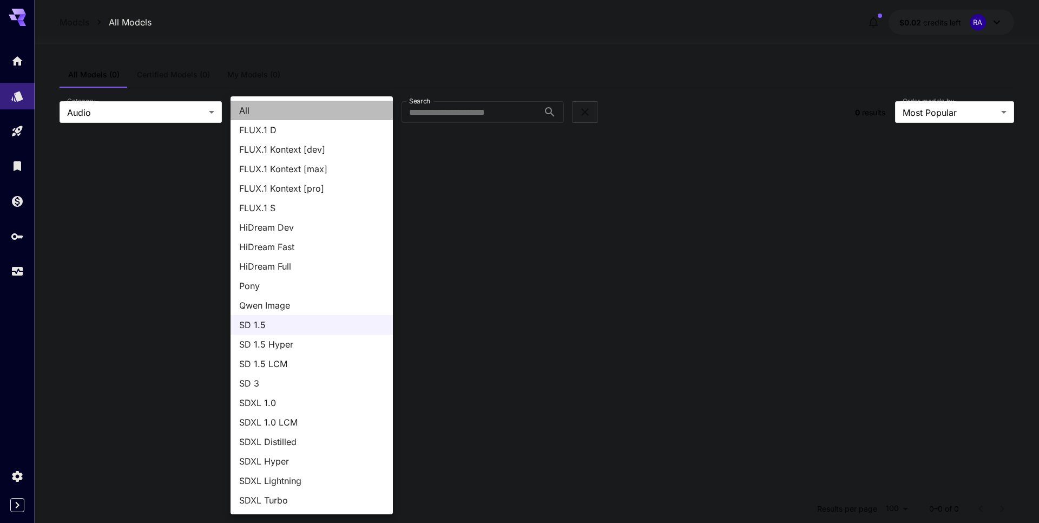 This screenshot has width=1039, height=523. What do you see at coordinates (312, 325) in the screenshot?
I see `span: SD 1.5` at bounding box center [312, 325].